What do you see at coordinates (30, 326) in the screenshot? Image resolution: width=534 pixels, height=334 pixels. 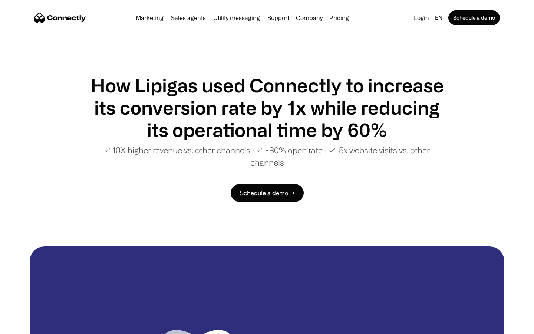 I see `ul: Language list` at bounding box center [30, 326].